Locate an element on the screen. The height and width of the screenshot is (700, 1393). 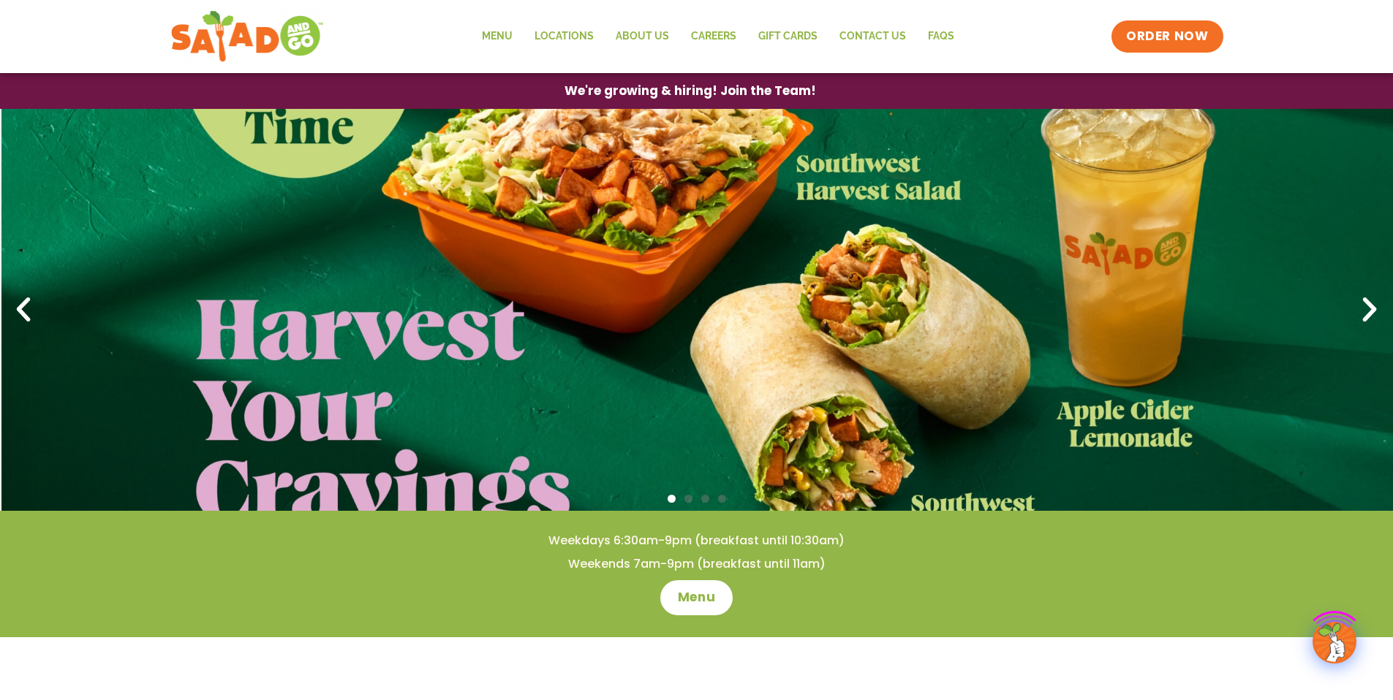
div: Previous slide is located at coordinates (23, 310).